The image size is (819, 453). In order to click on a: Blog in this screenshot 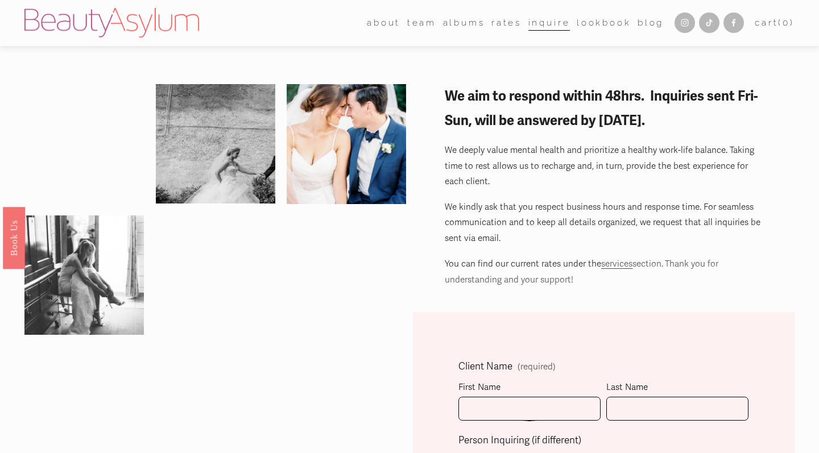, I will do `click(650, 23)`.